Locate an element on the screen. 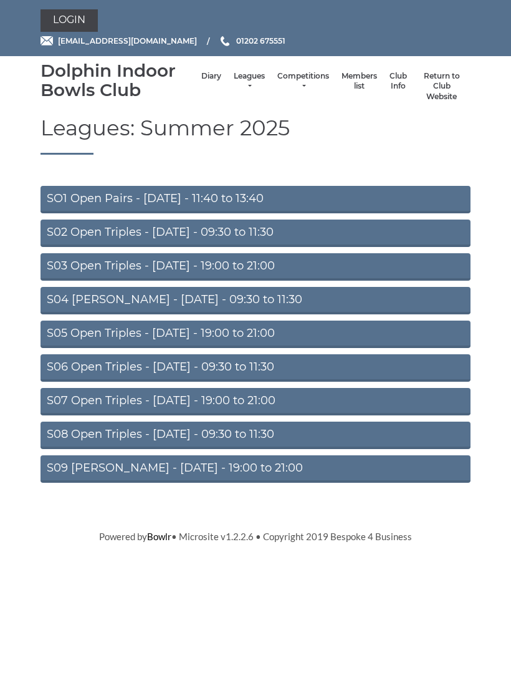 The height and width of the screenshot is (683, 511). a: Leagues is located at coordinates (249, 81).